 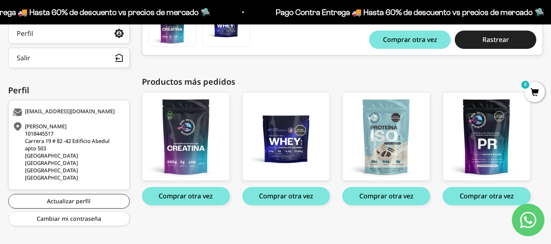 What do you see at coordinates (386, 137) in the screenshot?
I see `a: Proteína Aislada ISO - Cookies & Cream - Cookies & Cream / 1 libra (460g)` at bounding box center [386, 137].